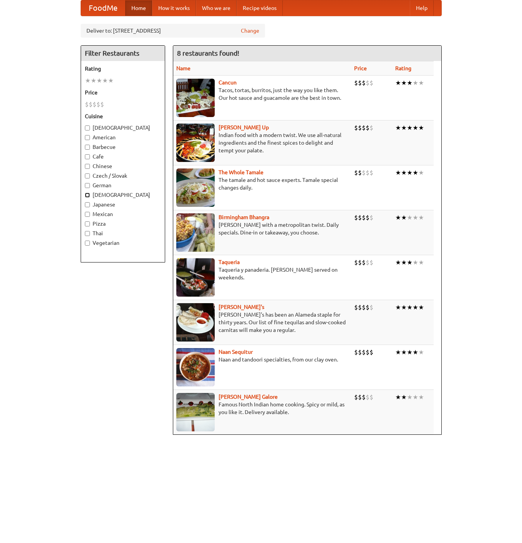  I want to click on b: Cancun, so click(227, 83).